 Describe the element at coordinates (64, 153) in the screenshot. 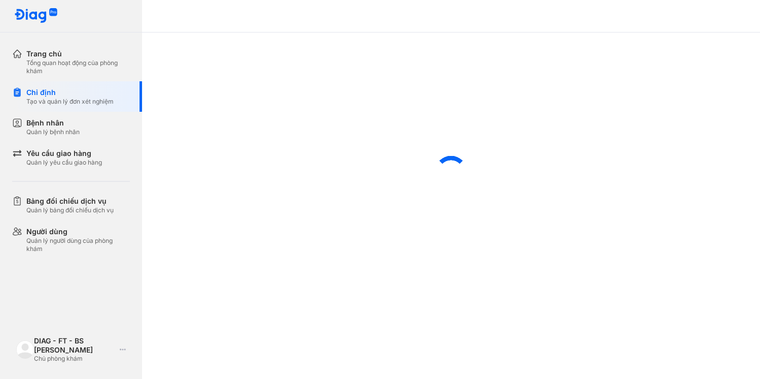

I see `div: Yêu cầu giao hàng` at that location.